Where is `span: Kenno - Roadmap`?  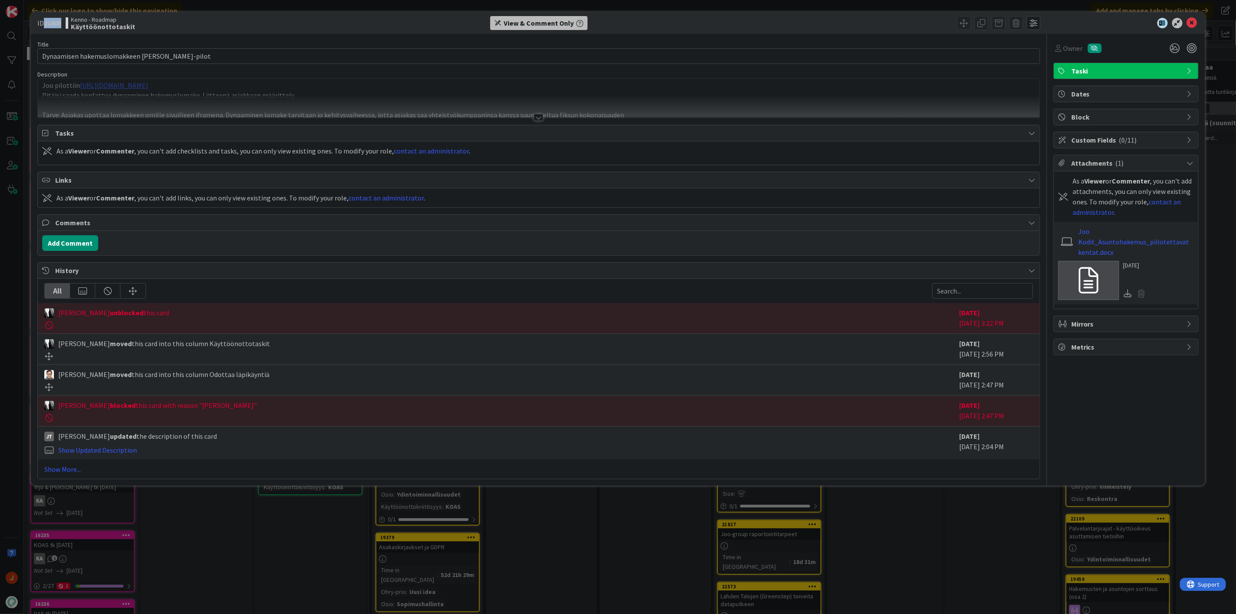
span: Kenno - Roadmap is located at coordinates (103, 20).